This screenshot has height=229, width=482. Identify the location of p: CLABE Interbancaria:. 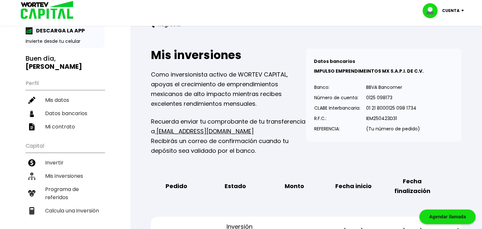
(337, 108).